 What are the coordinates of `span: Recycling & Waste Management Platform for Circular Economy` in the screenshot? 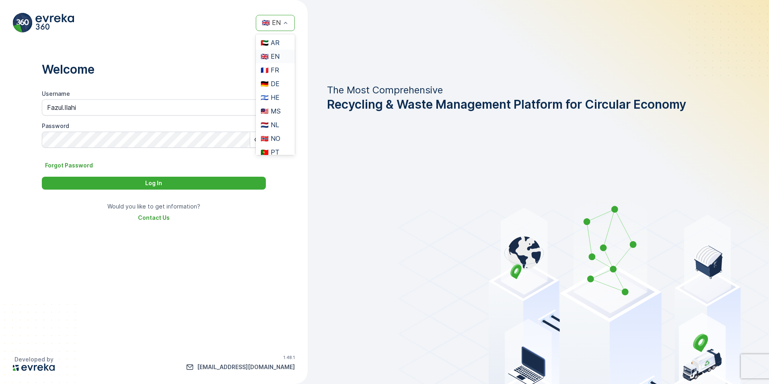 It's located at (507, 104).